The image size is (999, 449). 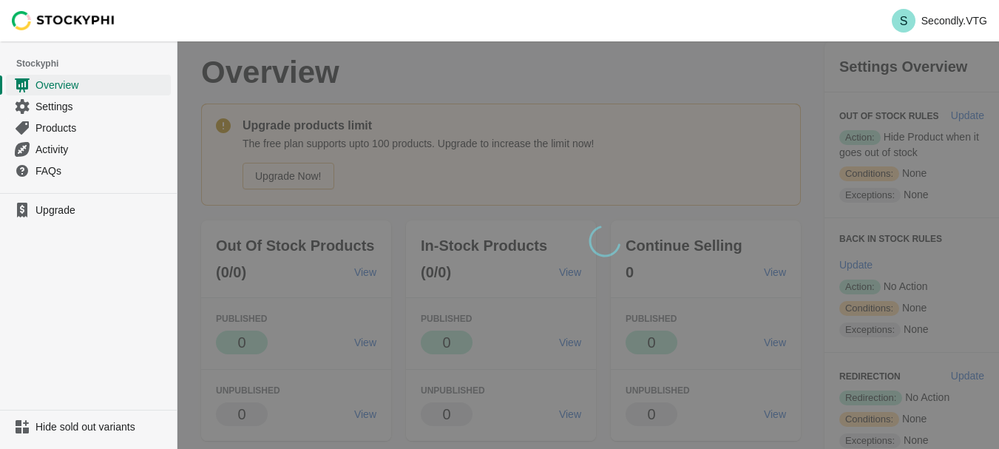 What do you see at coordinates (101, 106) in the screenshot?
I see `span: Settings` at bounding box center [101, 106].